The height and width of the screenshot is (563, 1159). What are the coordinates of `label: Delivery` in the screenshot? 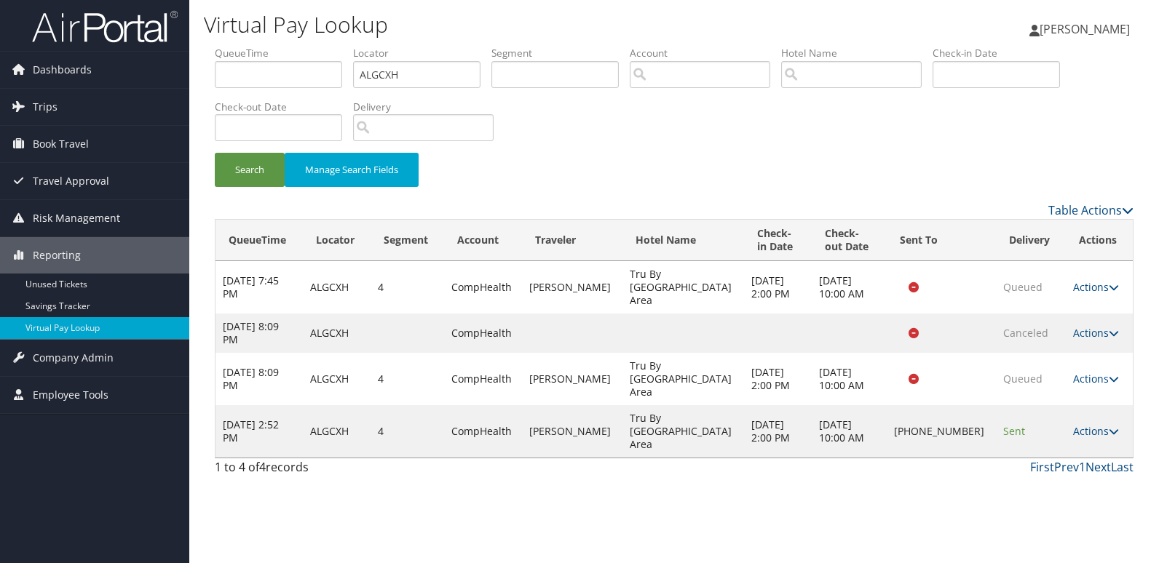 It's located at (429, 107).